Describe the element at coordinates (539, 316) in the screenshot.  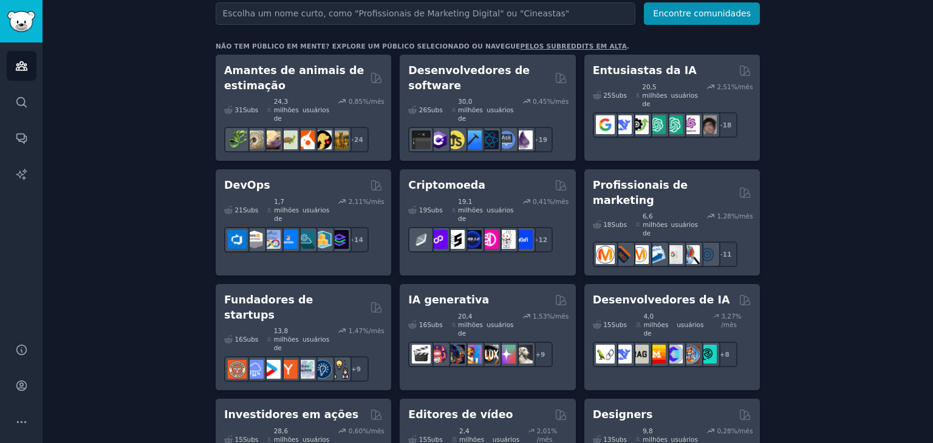
I see `font: 1,53` at that location.